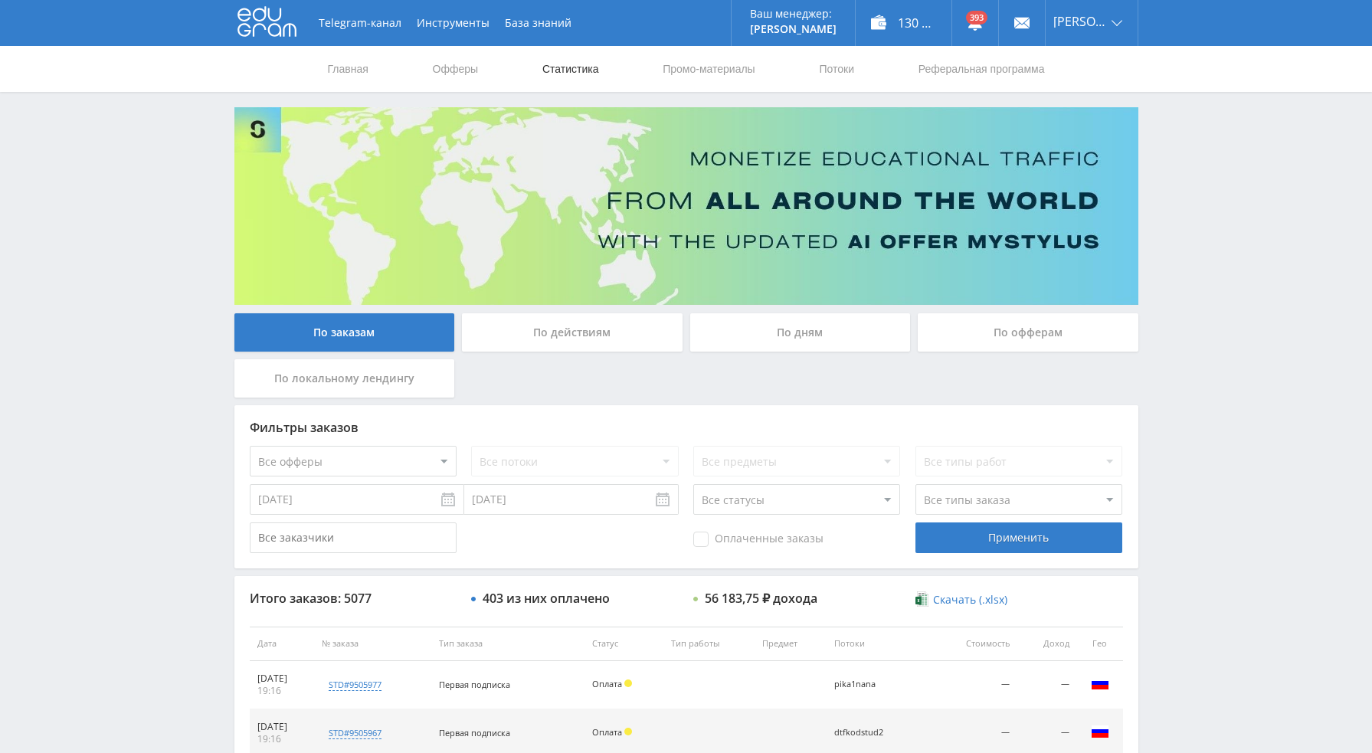 Image resolution: width=1372 pixels, height=753 pixels. Describe the element at coordinates (571, 69) in the screenshot. I see `a: Статистика` at that location.